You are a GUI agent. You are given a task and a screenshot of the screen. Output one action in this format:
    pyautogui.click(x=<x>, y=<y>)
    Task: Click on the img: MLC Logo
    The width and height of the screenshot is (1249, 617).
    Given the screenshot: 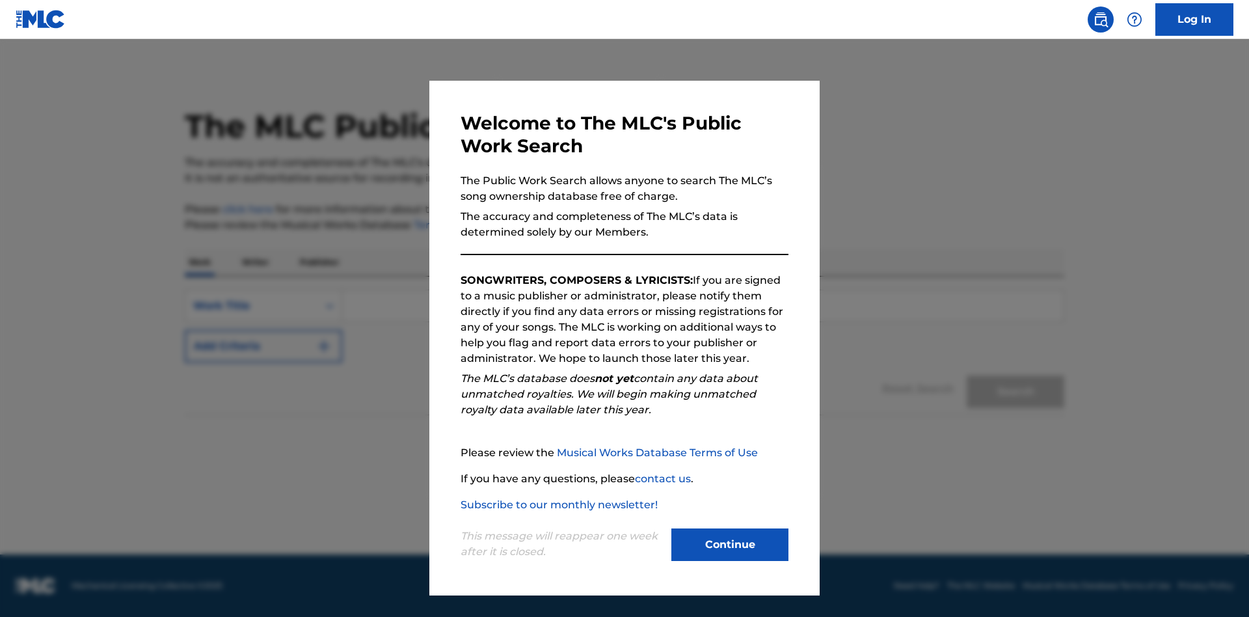 What is the action you would take?
    pyautogui.click(x=40, y=19)
    